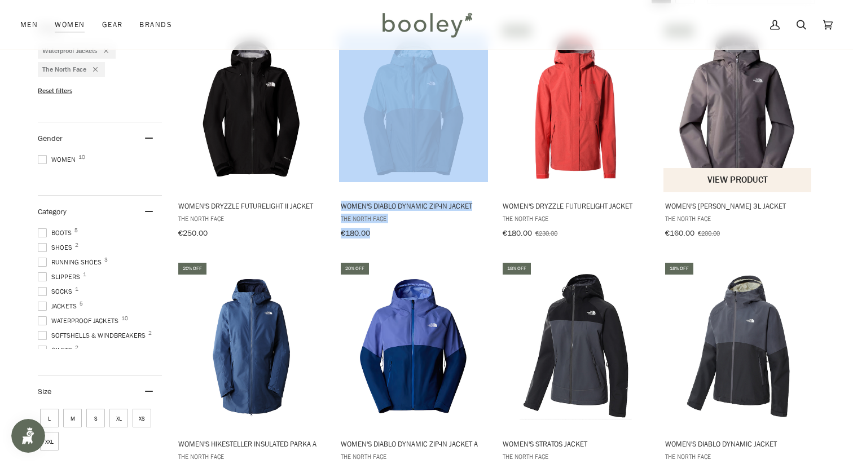 This screenshot has height=464, width=853. What do you see at coordinates (112, 25) in the screenshot?
I see `span: Gear` at bounding box center [112, 25].